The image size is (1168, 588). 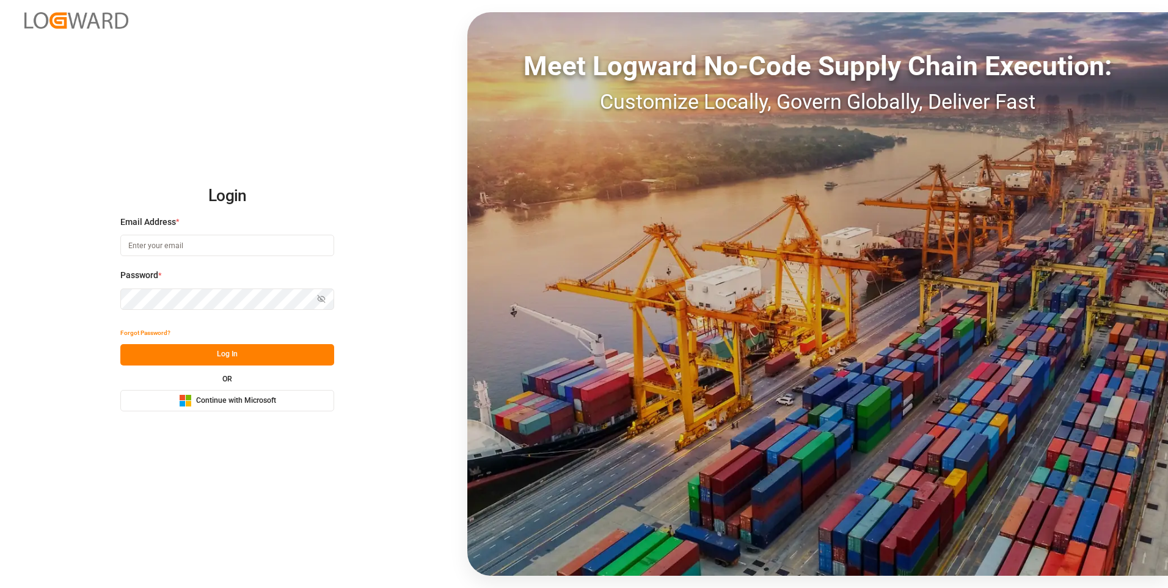 What do you see at coordinates (227, 400) in the screenshot?
I see `button: Continue with Microsoft` at bounding box center [227, 400].